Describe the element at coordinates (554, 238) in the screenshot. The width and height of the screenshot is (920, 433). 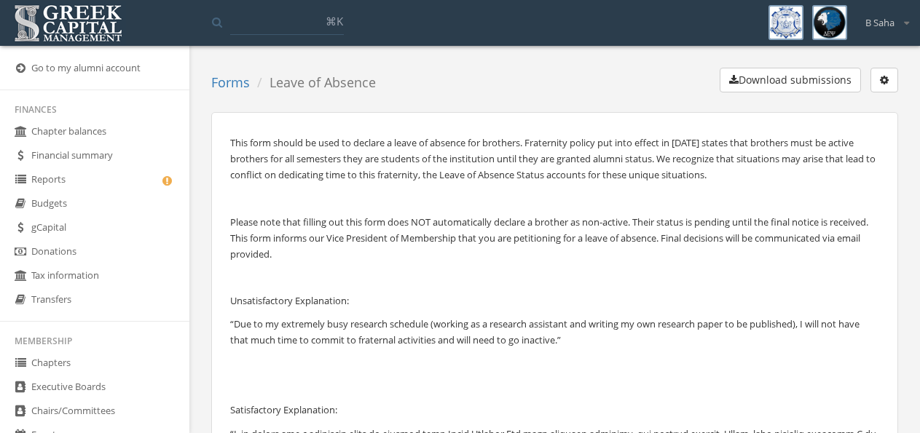
I see `p: Please note that filling out this form does NOT automatically declare a brother as non-active. Th...` at that location.